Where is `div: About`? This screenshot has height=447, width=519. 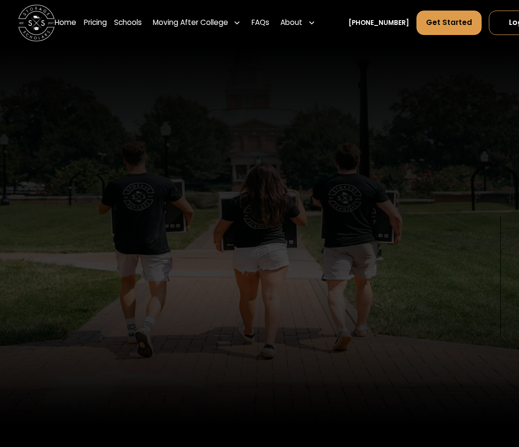 div: About is located at coordinates (291, 23).